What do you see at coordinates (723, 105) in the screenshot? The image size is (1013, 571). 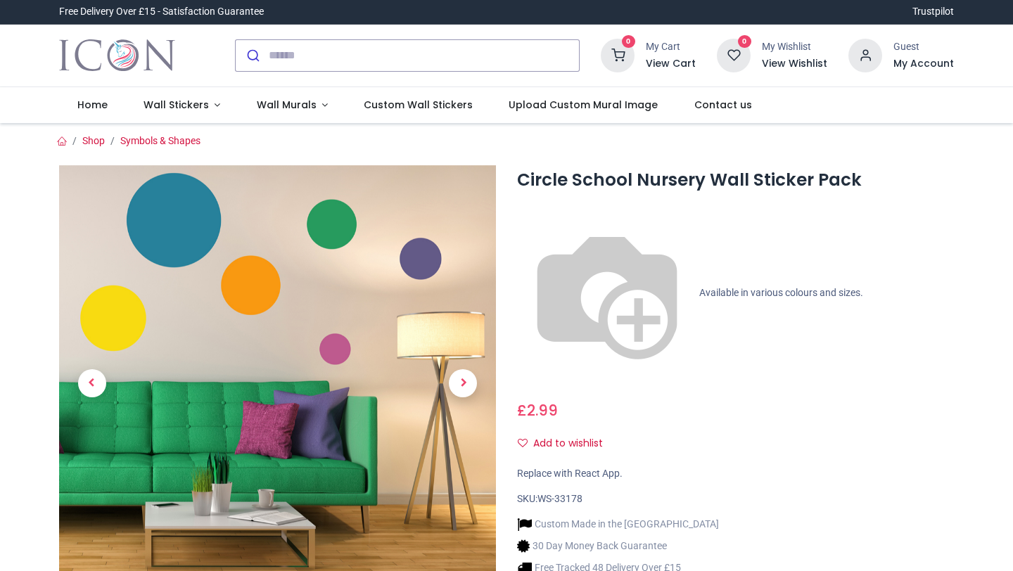 I see `span: Contact us` at bounding box center [723, 105].